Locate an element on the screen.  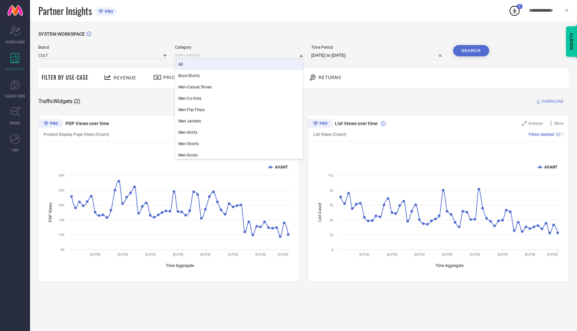
div: Men-Flip Flops is located at coordinates (239, 110).